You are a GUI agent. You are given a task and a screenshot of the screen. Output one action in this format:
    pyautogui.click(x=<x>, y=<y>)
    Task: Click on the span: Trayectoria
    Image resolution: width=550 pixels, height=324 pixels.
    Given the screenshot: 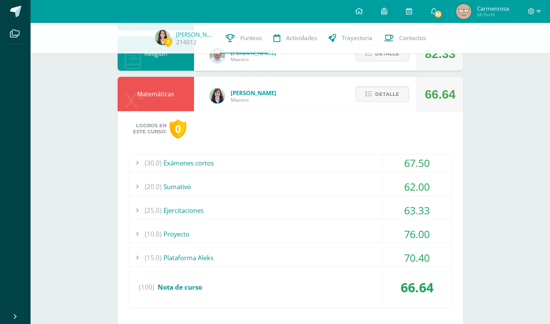 What is the action you would take?
    pyautogui.click(x=357, y=38)
    